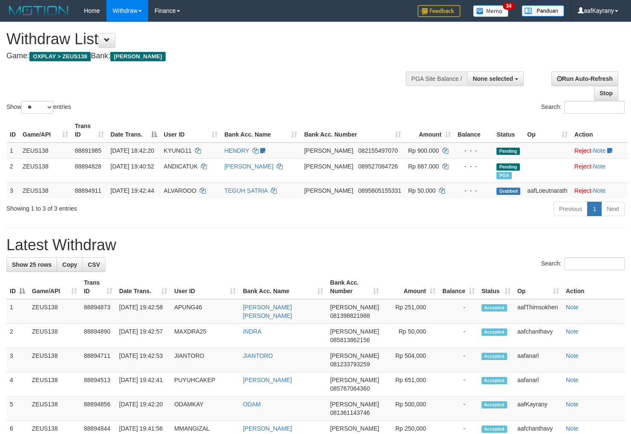 The image size is (631, 434). I want to click on td: 5, so click(17, 409).